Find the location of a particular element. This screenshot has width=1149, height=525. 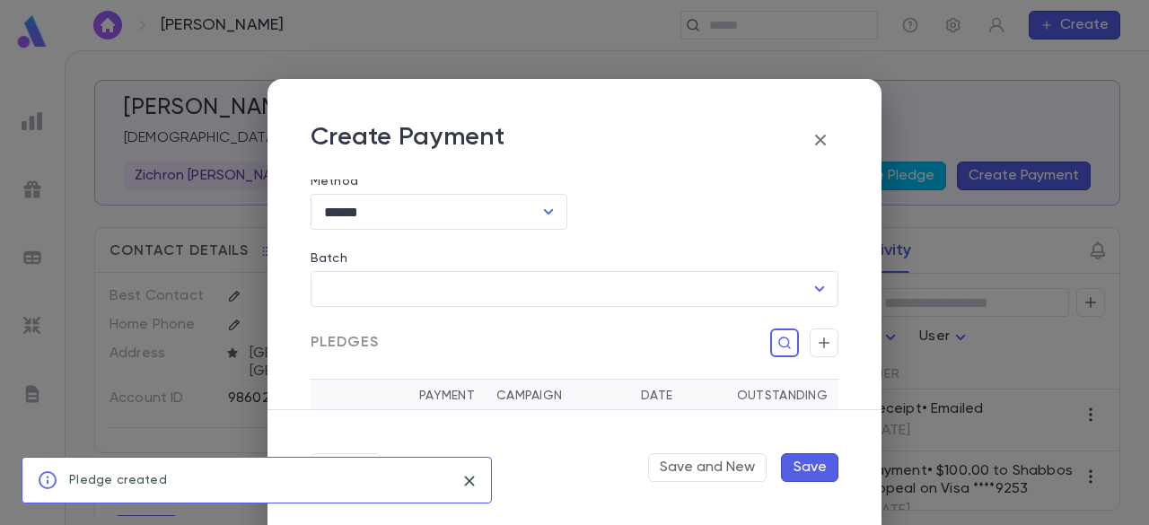

span: Pledges is located at coordinates (345, 343).